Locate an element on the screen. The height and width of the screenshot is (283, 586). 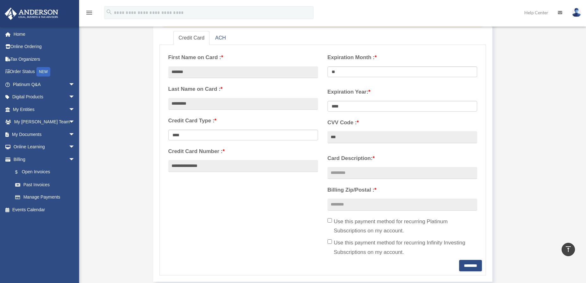
a: Platinum Q&Aarrow_drop_down is located at coordinates (44, 84).